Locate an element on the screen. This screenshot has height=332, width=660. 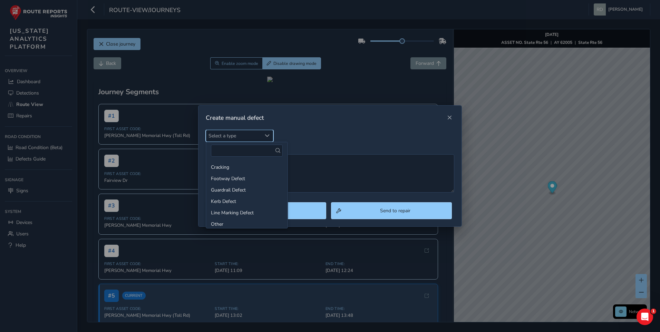
label: Other comments is located at coordinates (330, 150).